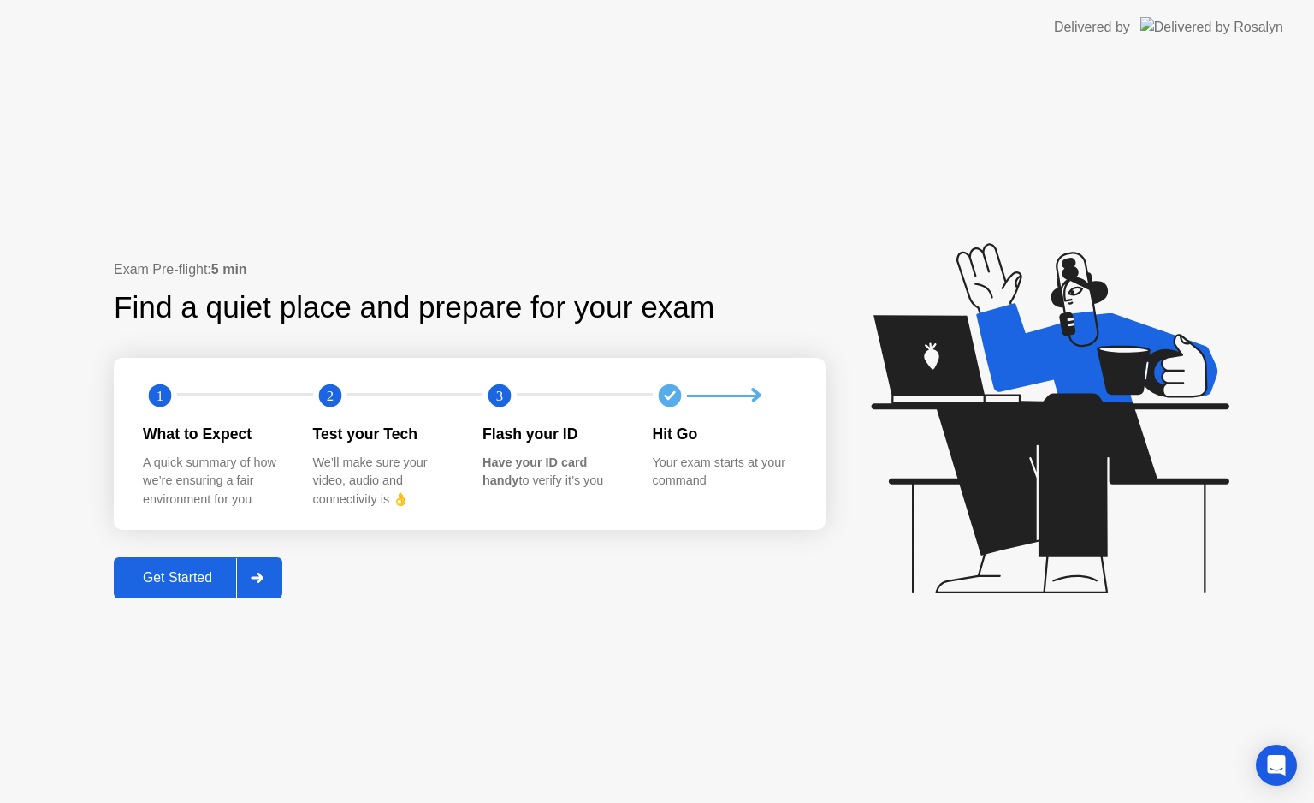 This screenshot has width=1314, height=803. Describe the element at coordinates (214, 434) in the screenshot. I see `div: What to Expect` at that location.